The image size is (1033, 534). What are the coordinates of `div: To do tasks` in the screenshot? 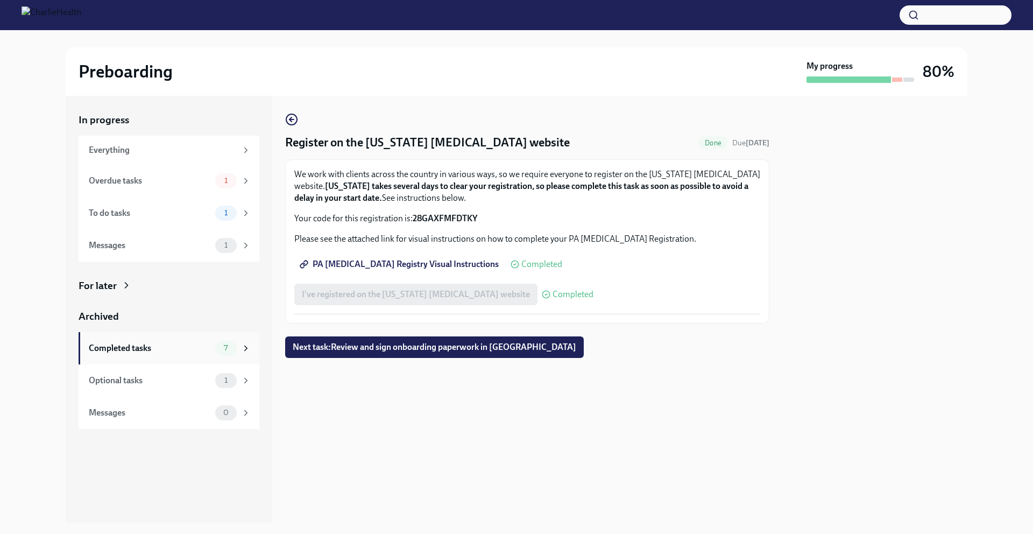 It's located at (150, 213).